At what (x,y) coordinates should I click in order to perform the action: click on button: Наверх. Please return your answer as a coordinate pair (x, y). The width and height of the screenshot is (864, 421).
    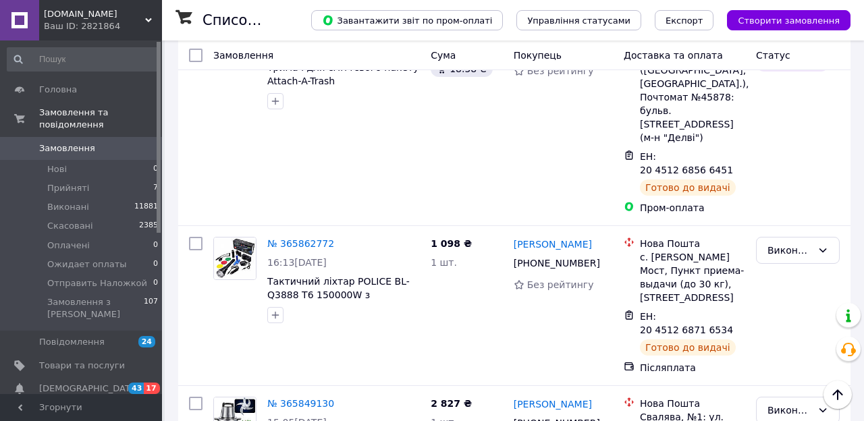
    Looking at the image, I should click on (838, 395).